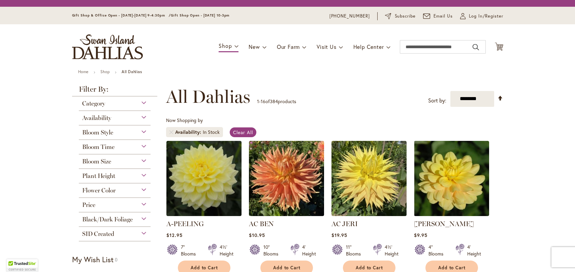 This screenshot has height=272, width=575. What do you see at coordinates (327, 47) in the screenshot?
I see `span: Visit Us` at bounding box center [327, 47].